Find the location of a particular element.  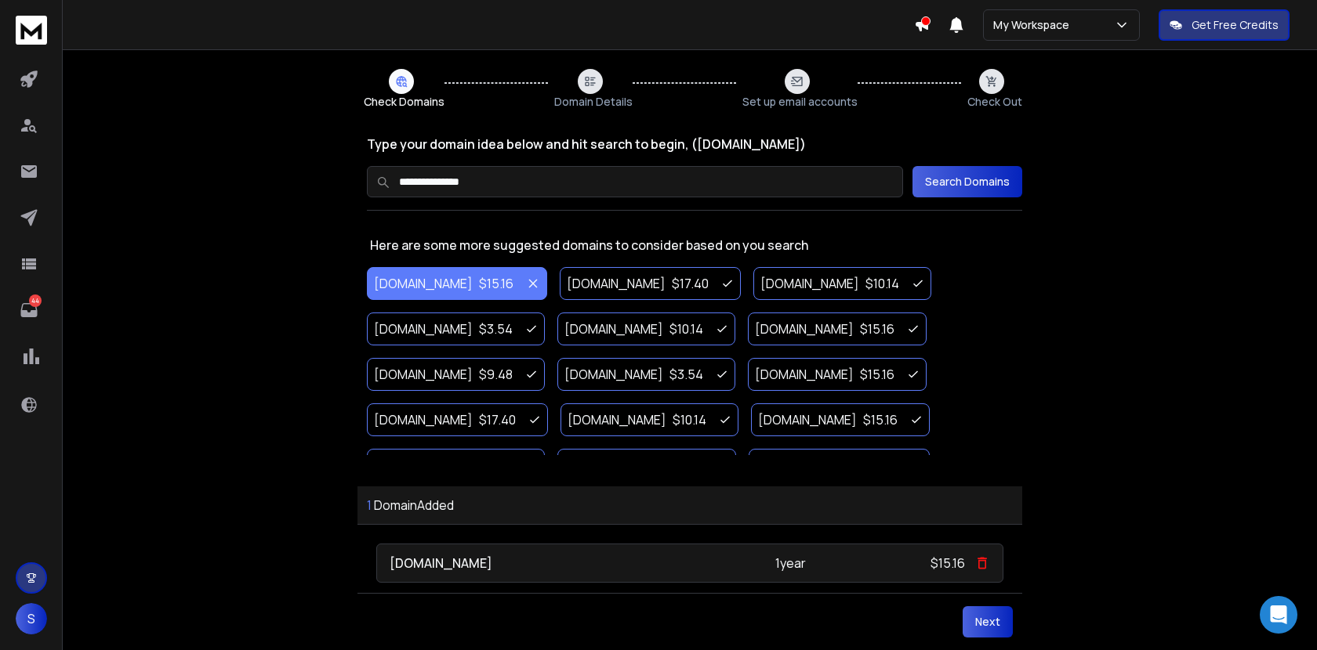

span: Check Out is located at coordinates (994, 102).